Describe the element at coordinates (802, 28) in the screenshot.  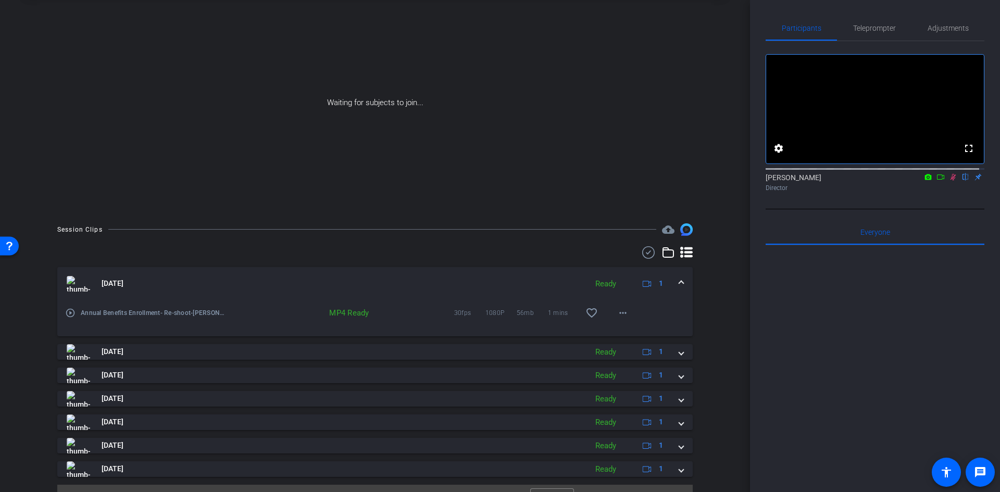
I see `span: Participants` at that location.